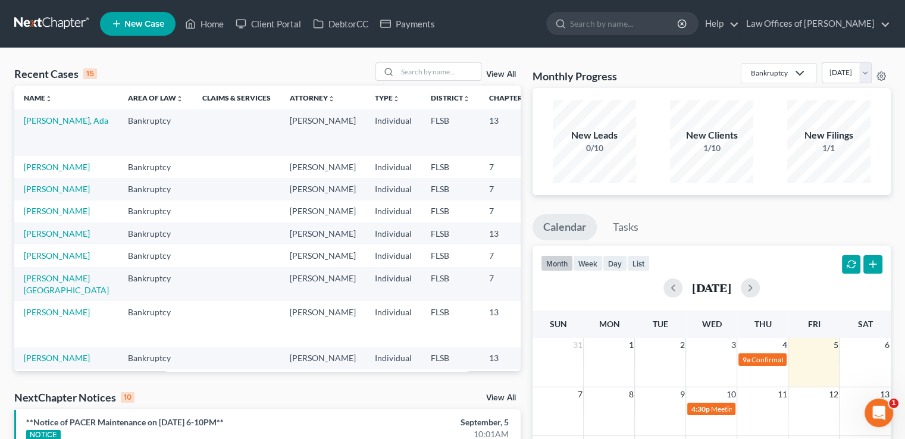 This screenshot has width=905, height=439. Describe the element at coordinates (762, 324) in the screenshot. I see `span: Thu` at that location.